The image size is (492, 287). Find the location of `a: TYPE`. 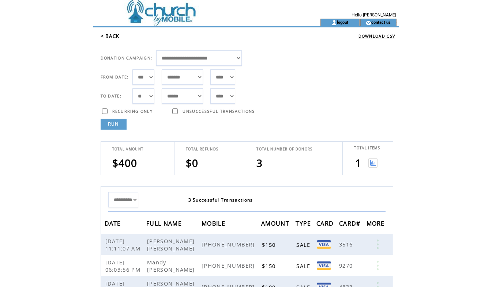

a: TYPE is located at coordinates (304, 223).